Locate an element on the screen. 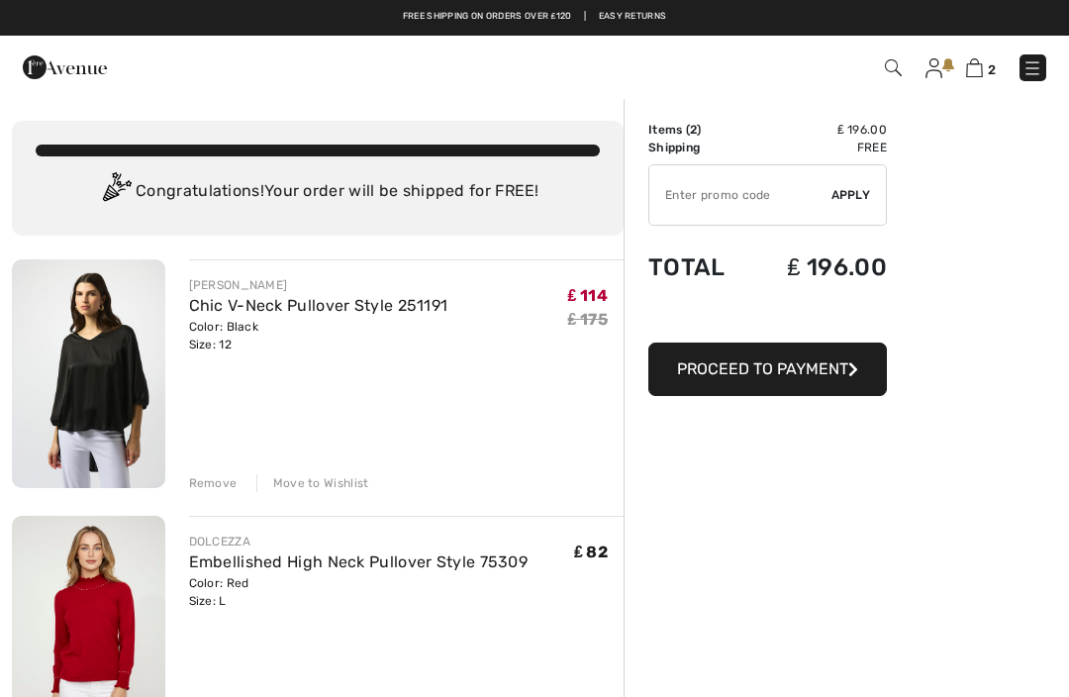 This screenshot has height=697, width=1069. td: Total is located at coordinates (700, 267).